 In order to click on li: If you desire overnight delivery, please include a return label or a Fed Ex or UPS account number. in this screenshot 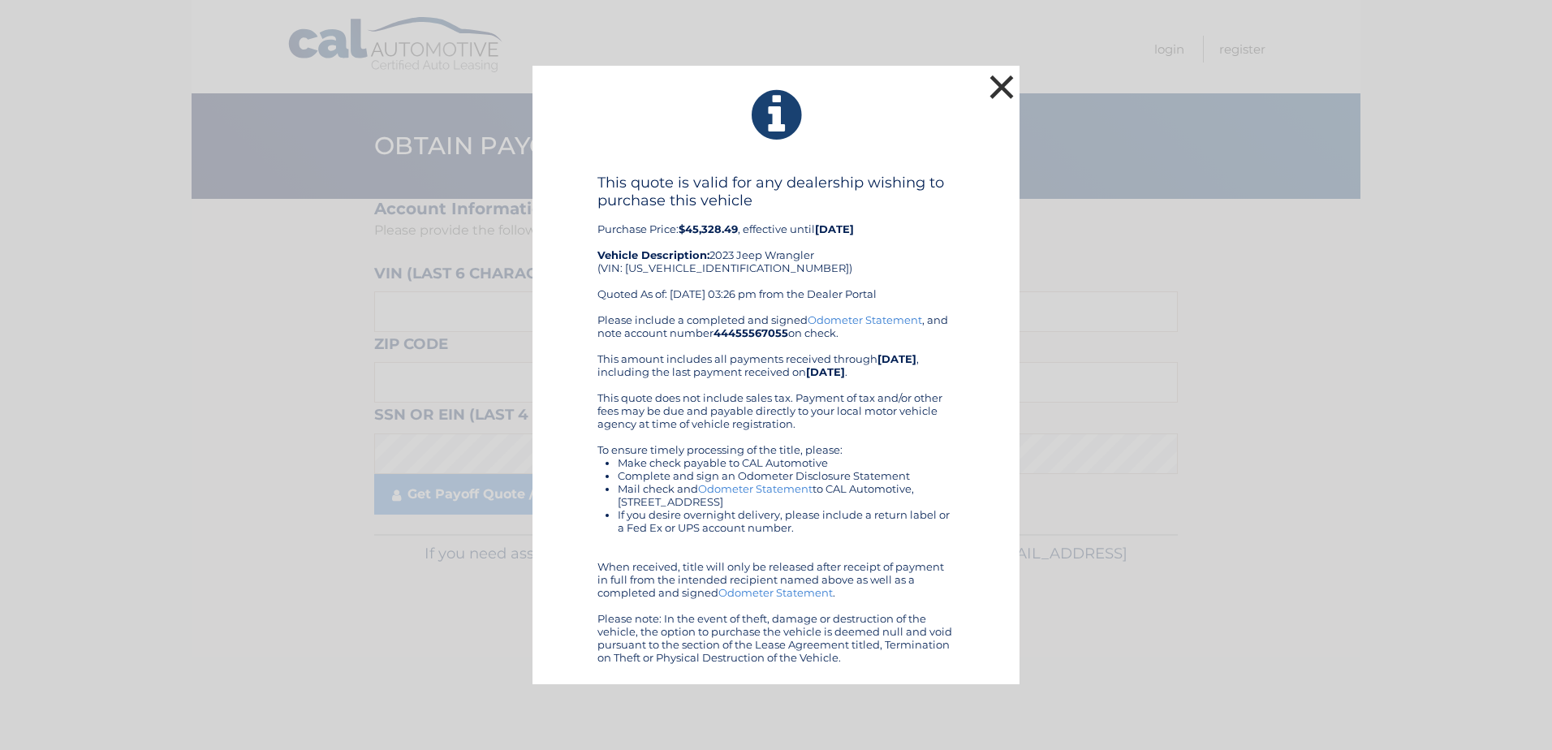, I will do `click(786, 521)`.